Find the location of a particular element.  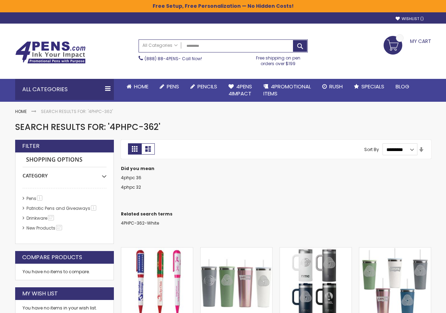

a: All Categories is located at coordinates (160, 45).